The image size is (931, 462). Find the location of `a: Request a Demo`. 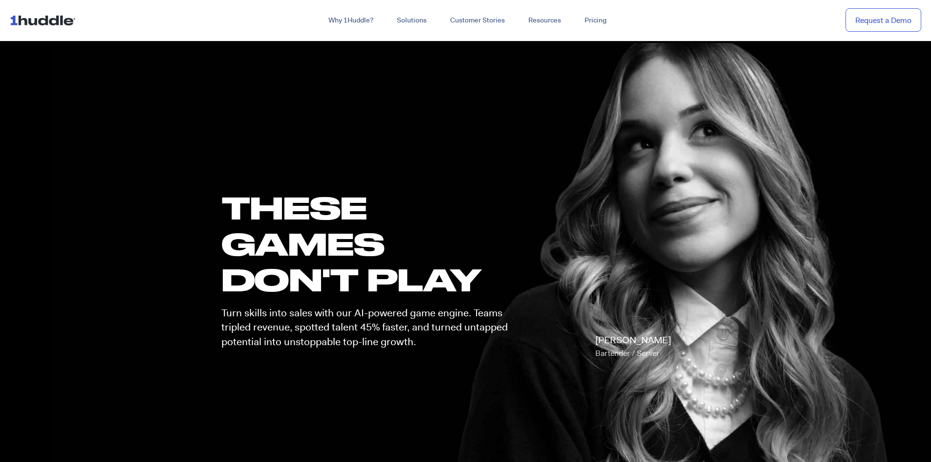

a: Request a Demo is located at coordinates (883, 20).